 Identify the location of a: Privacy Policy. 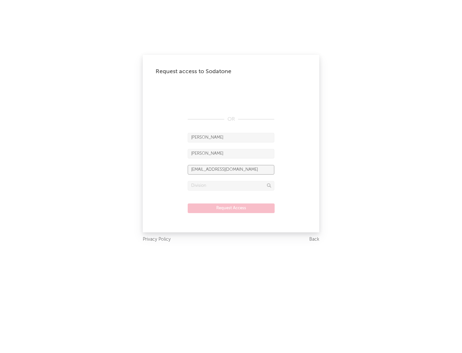
(157, 239).